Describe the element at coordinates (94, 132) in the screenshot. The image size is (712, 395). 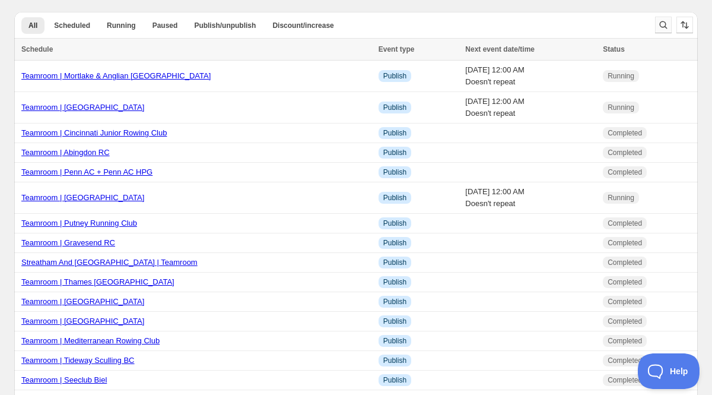
I see `a: Teamroom | Cincinnati Junior Rowing Club` at that location.